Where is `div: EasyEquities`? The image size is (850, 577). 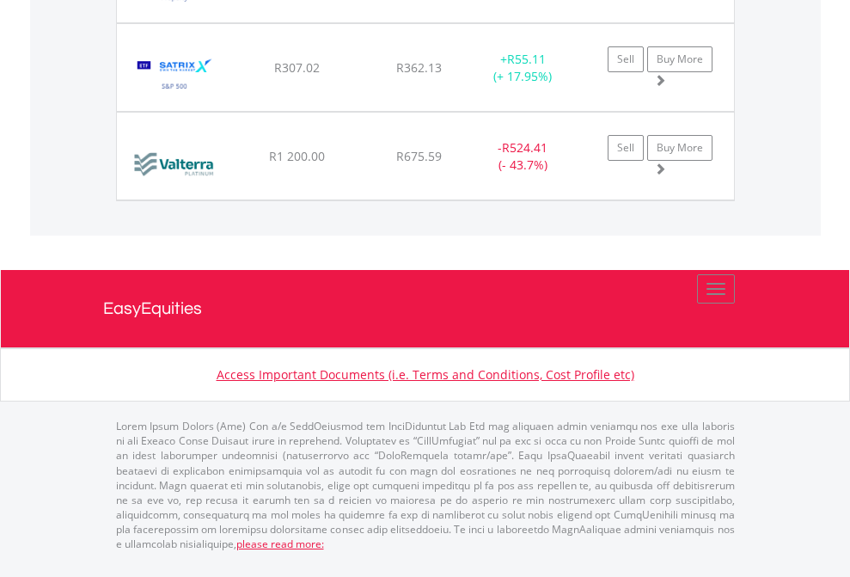 div: EasyEquities is located at coordinates (425, 308).